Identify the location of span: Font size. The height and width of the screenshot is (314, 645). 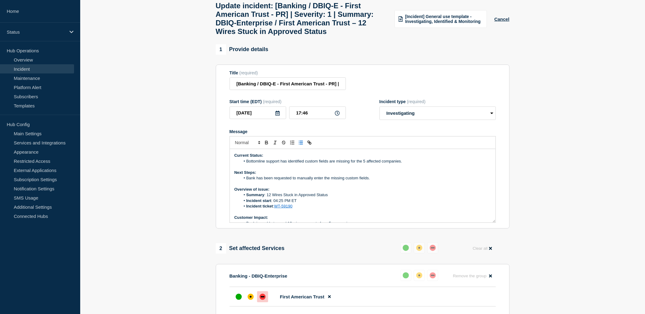
(247, 143).